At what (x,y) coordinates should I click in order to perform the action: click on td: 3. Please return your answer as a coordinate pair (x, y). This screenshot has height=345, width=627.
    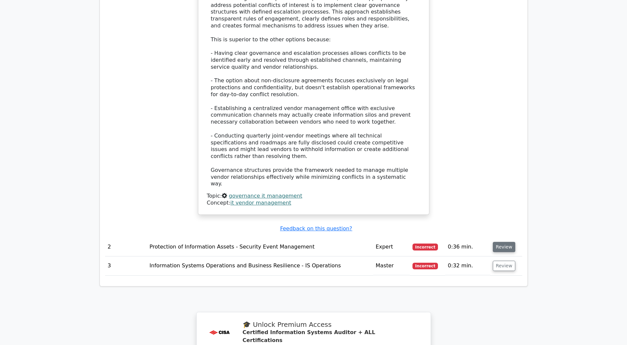
    Looking at the image, I should click on (126, 266).